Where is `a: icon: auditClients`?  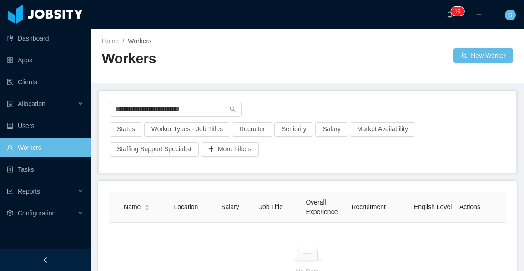 a: icon: auditClients is located at coordinates (45, 82).